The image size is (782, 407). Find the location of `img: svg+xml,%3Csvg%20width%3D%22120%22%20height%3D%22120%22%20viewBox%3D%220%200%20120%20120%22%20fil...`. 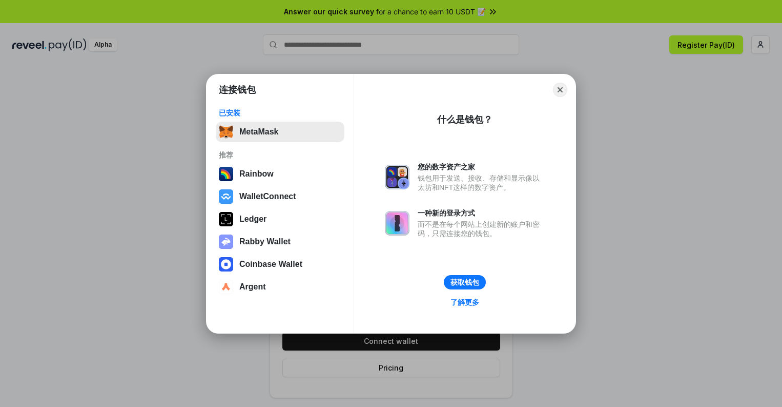

img: svg+xml,%3Csvg%20width%3D%22120%22%20height%3D%22120%22%20viewBox%3D%220%200%20120%20120%22%20fil... is located at coordinates (226, 174).